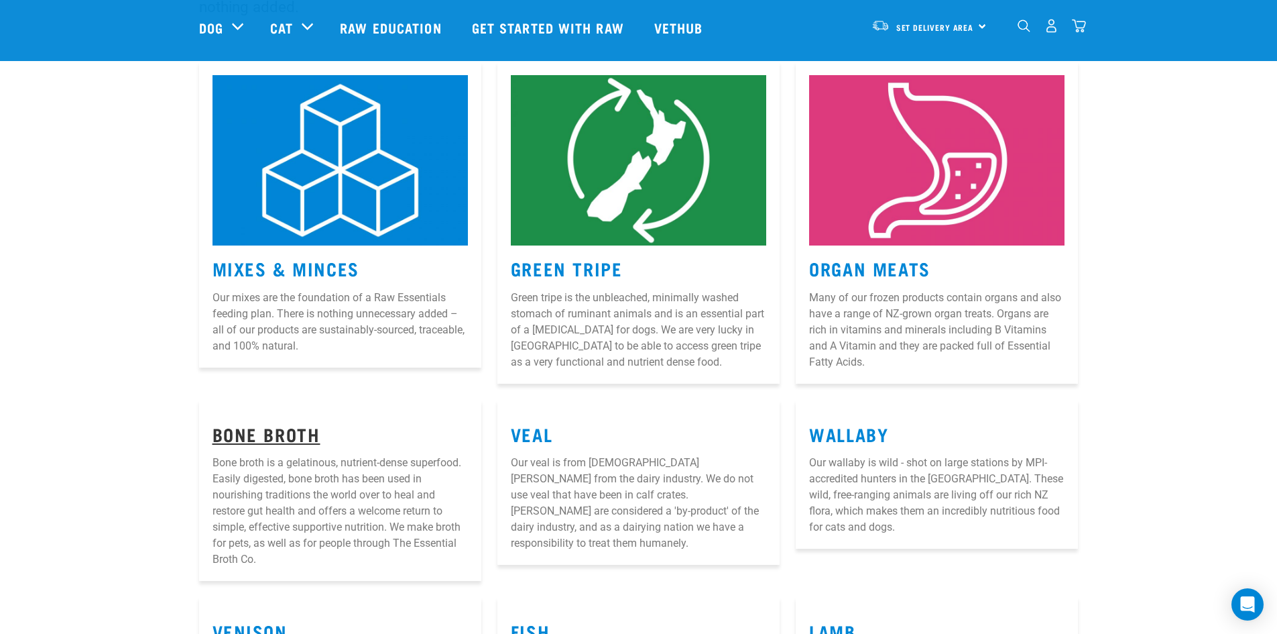  I want to click on img: user.png, so click(1051, 25).